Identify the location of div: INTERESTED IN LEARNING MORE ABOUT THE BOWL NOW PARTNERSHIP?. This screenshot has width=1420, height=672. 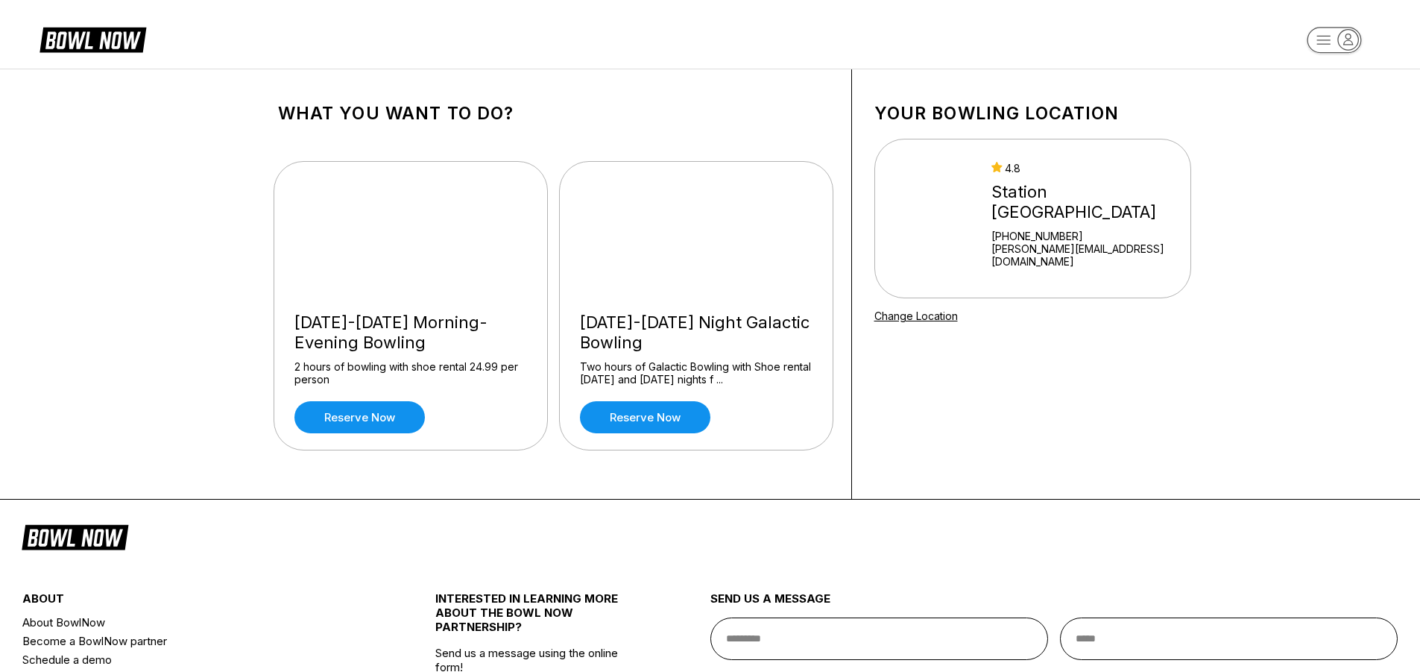
(538, 618).